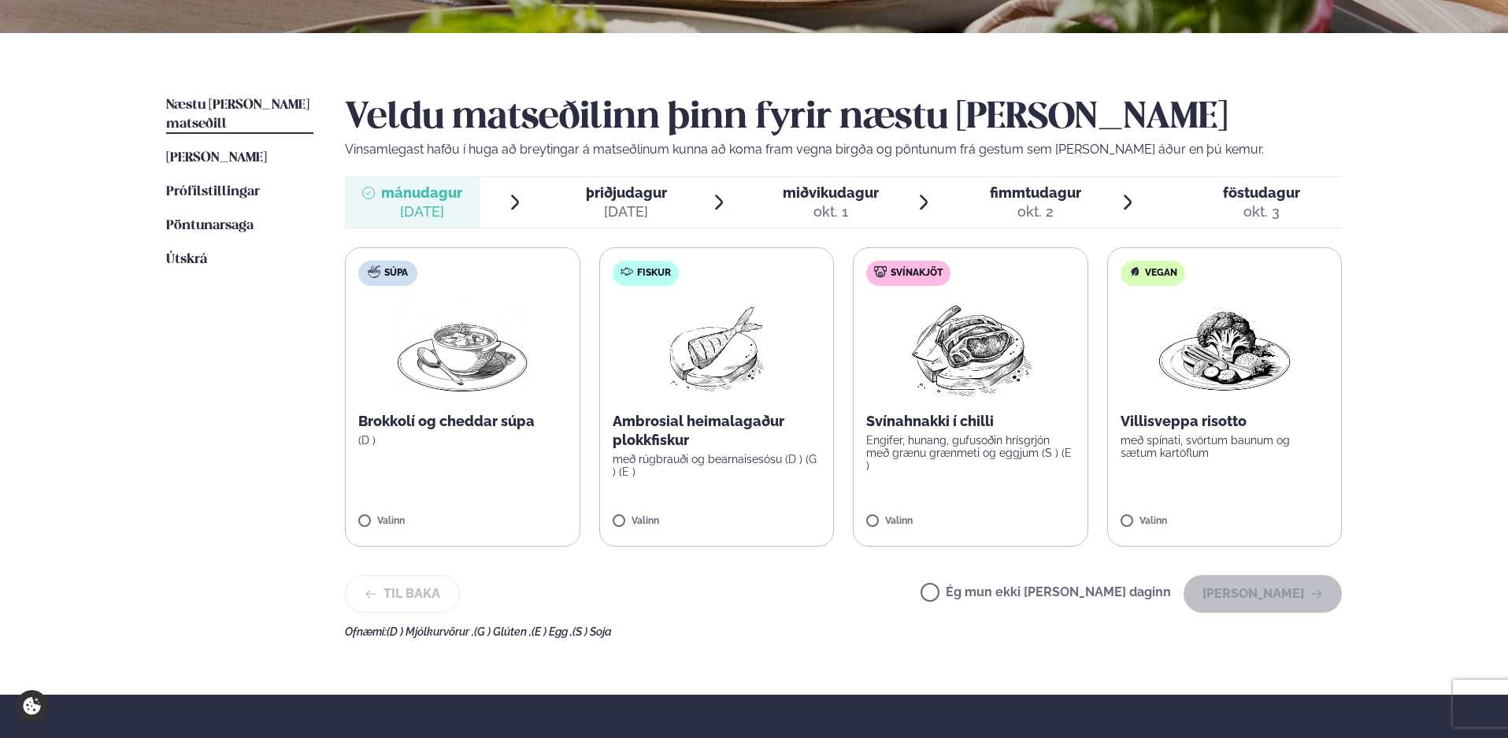 Image resolution: width=1508 pixels, height=738 pixels. I want to click on a: Cookie settings, so click(31, 706).